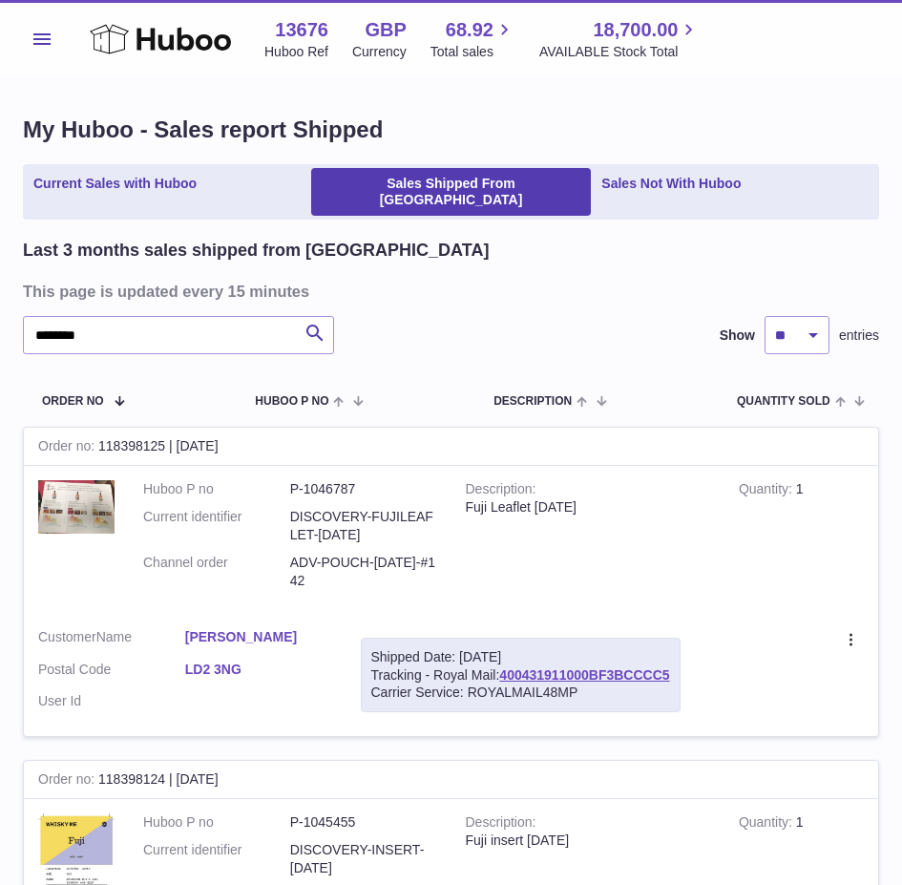 The width and height of the screenshot is (902, 885). What do you see at coordinates (259, 669) in the screenshot?
I see `a: LD2 3NG` at bounding box center [259, 669].